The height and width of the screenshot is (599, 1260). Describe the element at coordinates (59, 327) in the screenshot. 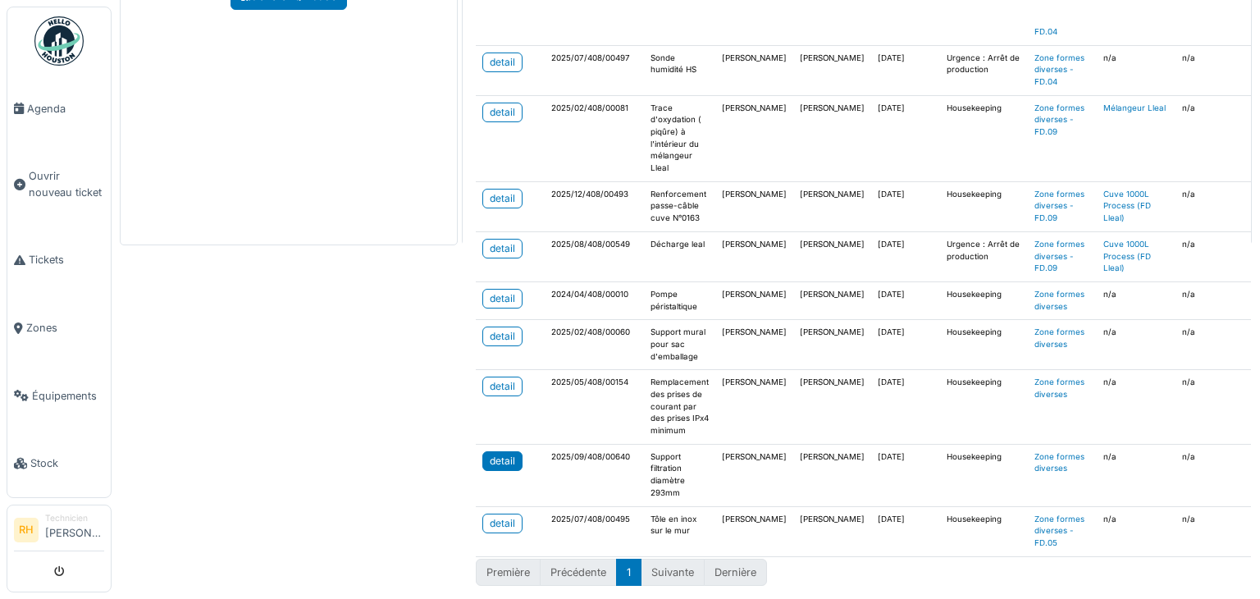

I see `a: Zones` at that location.